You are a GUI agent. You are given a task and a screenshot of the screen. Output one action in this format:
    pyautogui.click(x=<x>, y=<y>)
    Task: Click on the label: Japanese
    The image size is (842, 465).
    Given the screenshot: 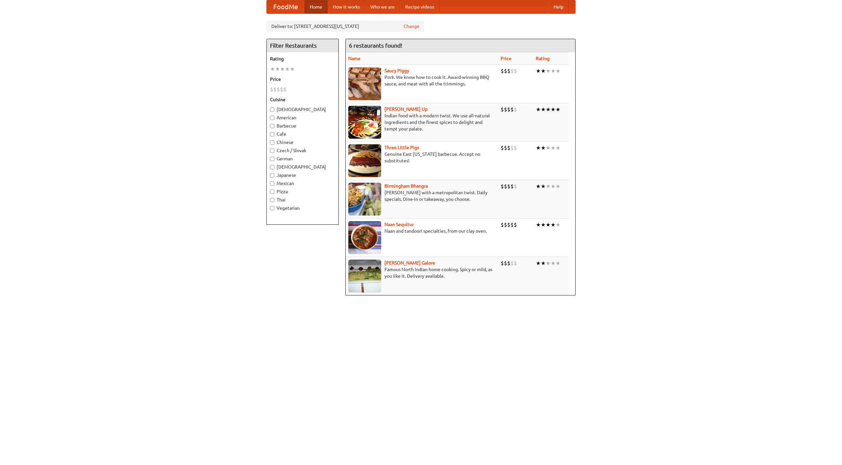 What is the action you would take?
    pyautogui.click(x=303, y=175)
    